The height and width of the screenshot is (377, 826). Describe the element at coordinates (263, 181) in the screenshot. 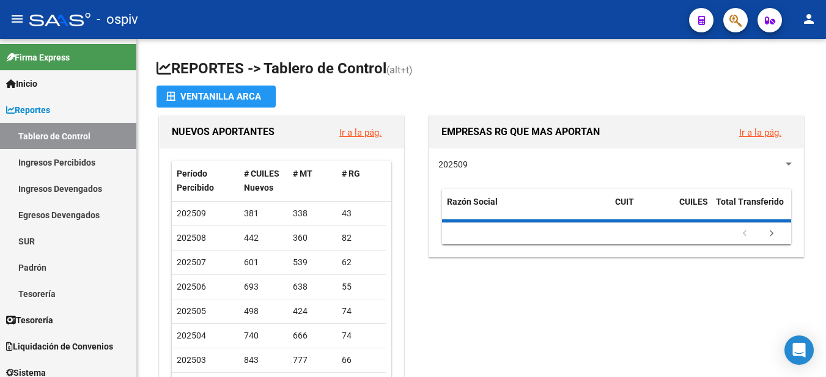

I see `datatable-header-cell: # CUILES Nuevos` at that location.